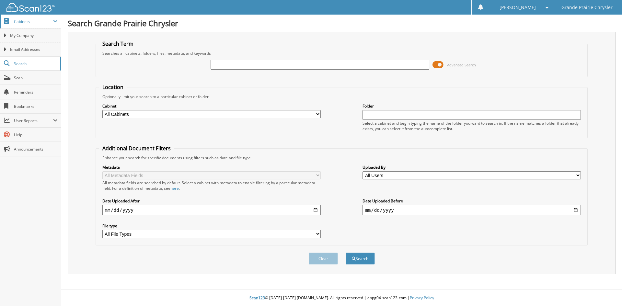 This screenshot has height=306, width=622. What do you see at coordinates (136, 148) in the screenshot?
I see `legend: Additional Document Filters` at bounding box center [136, 148].